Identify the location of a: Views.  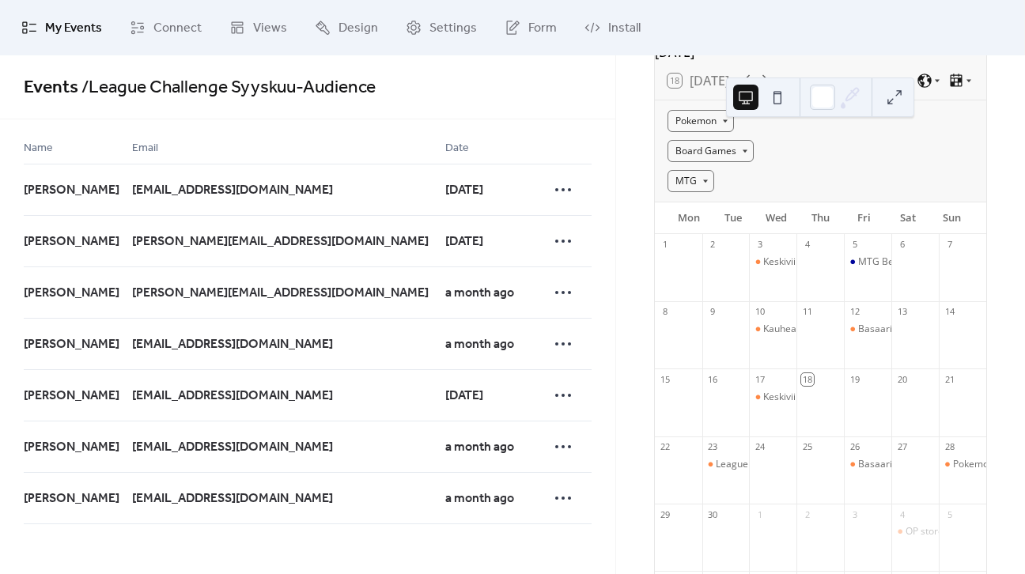
(258, 28).